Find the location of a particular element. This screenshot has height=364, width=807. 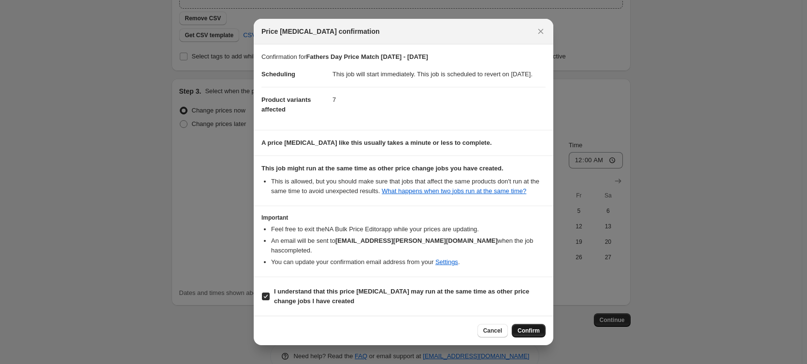

span: Product variants affected is located at coordinates (286, 104).